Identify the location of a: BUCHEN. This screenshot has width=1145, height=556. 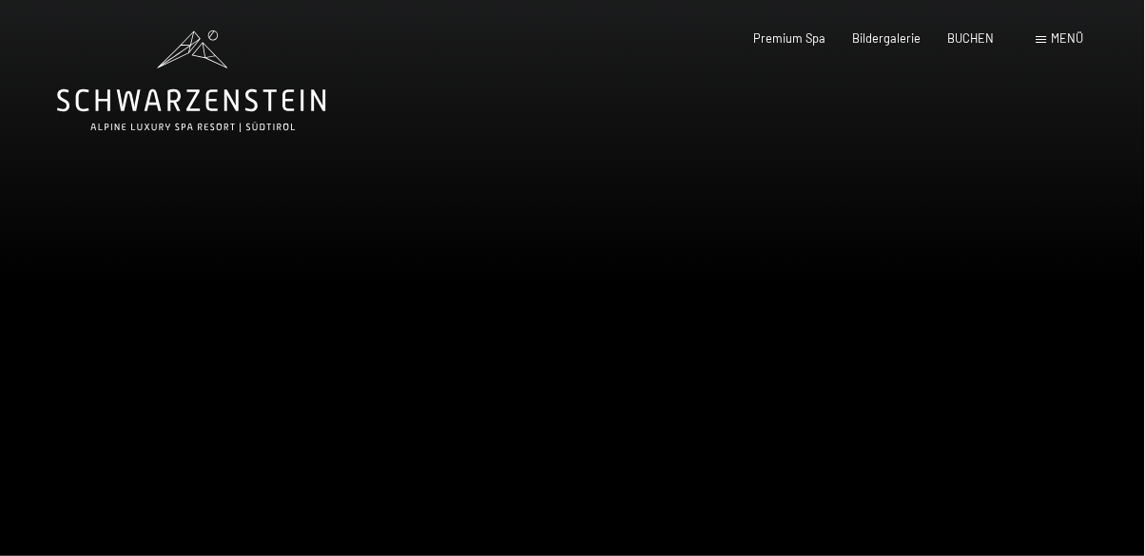
(971, 38).